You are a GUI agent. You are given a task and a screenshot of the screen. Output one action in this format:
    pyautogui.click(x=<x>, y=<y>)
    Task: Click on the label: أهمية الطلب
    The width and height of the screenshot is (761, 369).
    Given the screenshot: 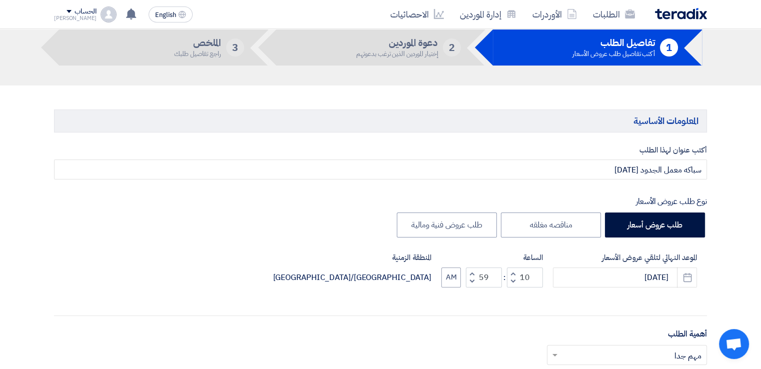 What is the action you would take?
    pyautogui.click(x=687, y=334)
    